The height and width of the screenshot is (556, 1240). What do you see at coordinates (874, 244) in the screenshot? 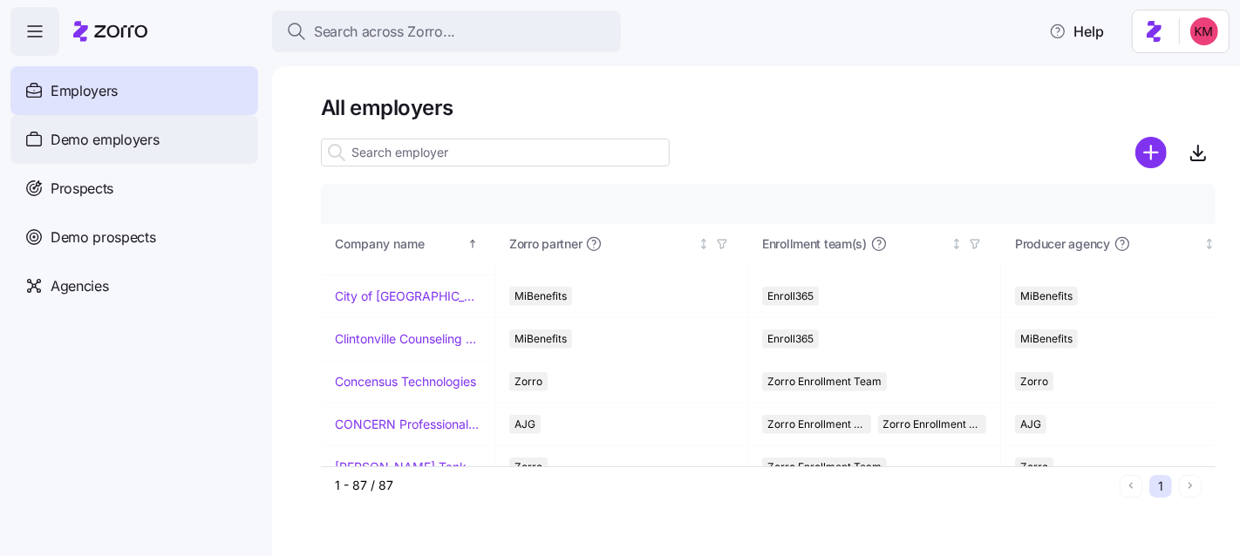
I see `th: Enrollment team(s)Not sorted` at bounding box center [874, 244].